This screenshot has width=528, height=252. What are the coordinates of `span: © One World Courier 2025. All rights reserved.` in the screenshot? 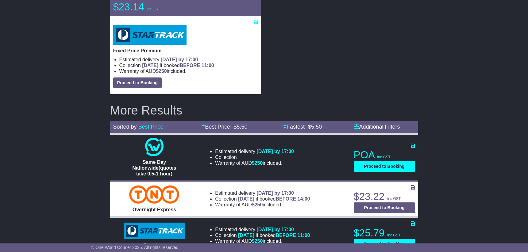 It's located at (135, 248).